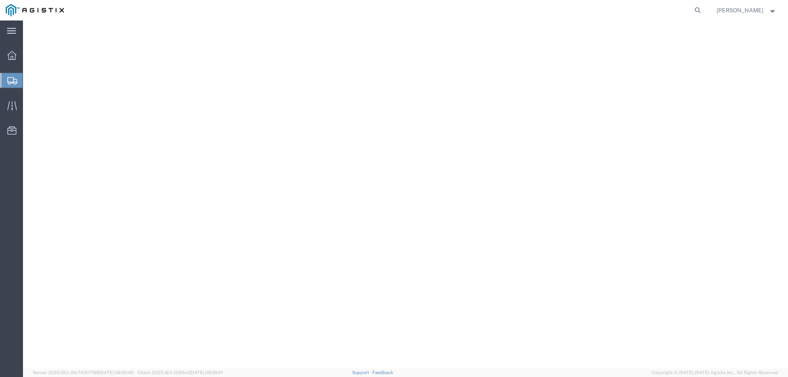  I want to click on a: Feedback, so click(382, 372).